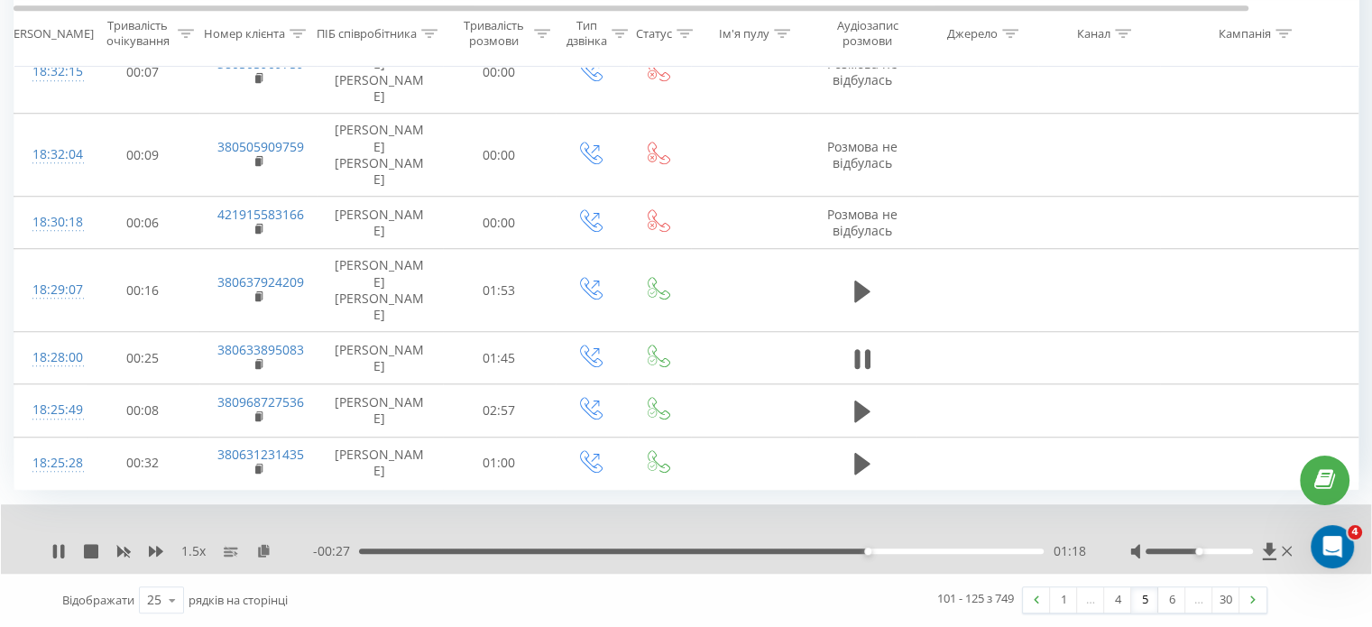  What do you see at coordinates (51, 71) in the screenshot?
I see `div: 18:32:15` at bounding box center [51, 71].